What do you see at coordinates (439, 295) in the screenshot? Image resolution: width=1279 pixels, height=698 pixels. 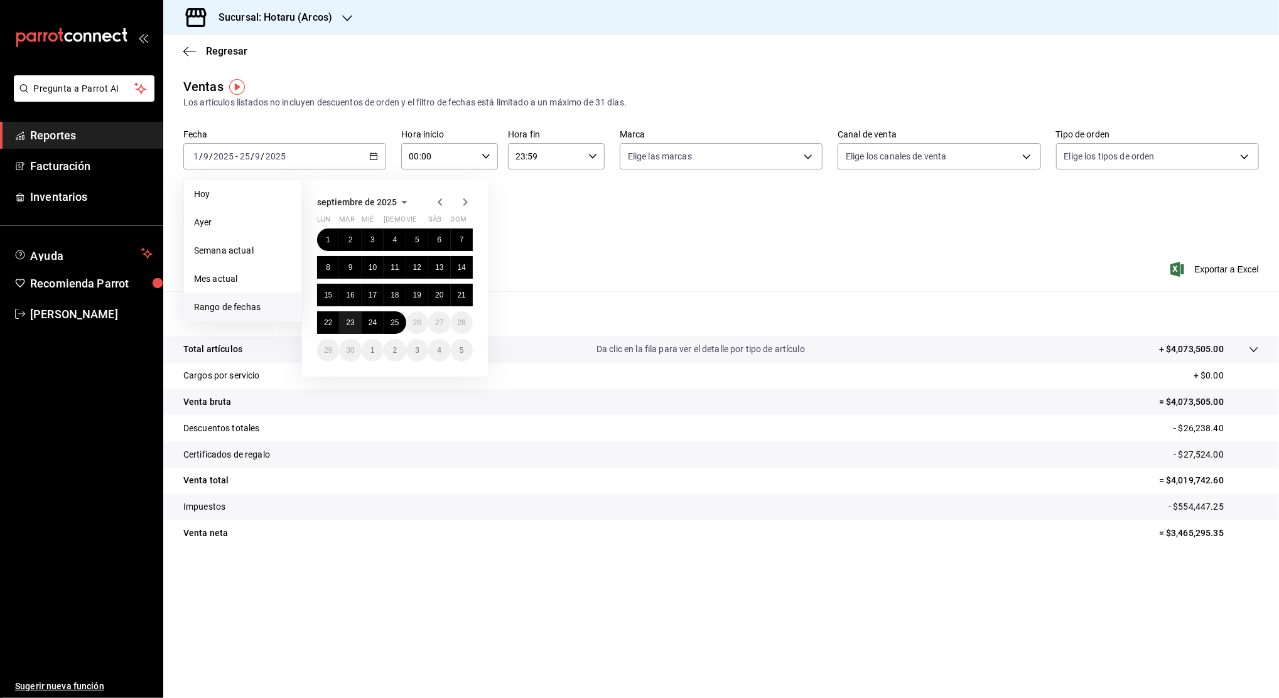 I see `abbr: 20 de septiembre de 2025` at bounding box center [439, 295].